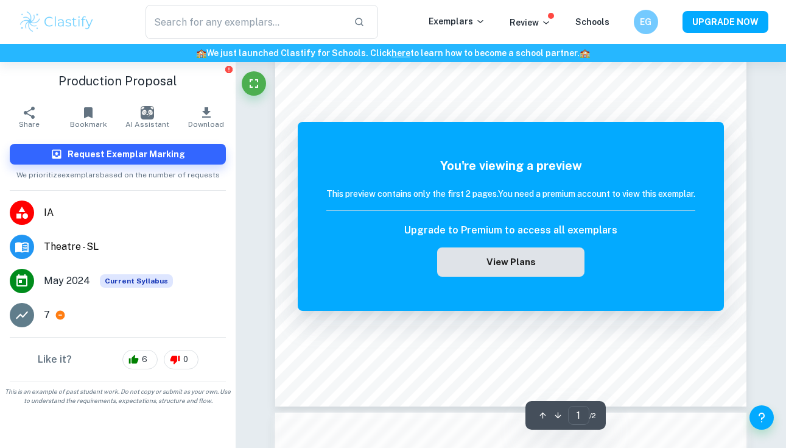 This screenshot has height=448, width=786. I want to click on span: IA, so click(135, 213).